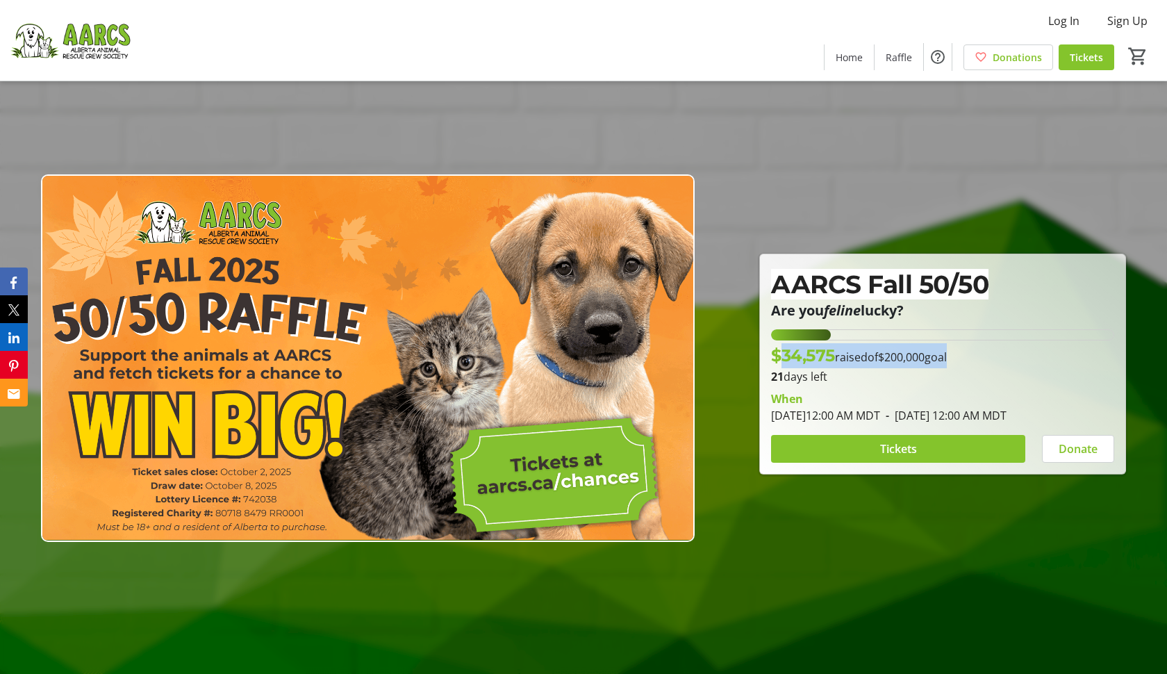 This screenshot has width=1167, height=674. I want to click on span: Sign Up, so click(1128, 21).